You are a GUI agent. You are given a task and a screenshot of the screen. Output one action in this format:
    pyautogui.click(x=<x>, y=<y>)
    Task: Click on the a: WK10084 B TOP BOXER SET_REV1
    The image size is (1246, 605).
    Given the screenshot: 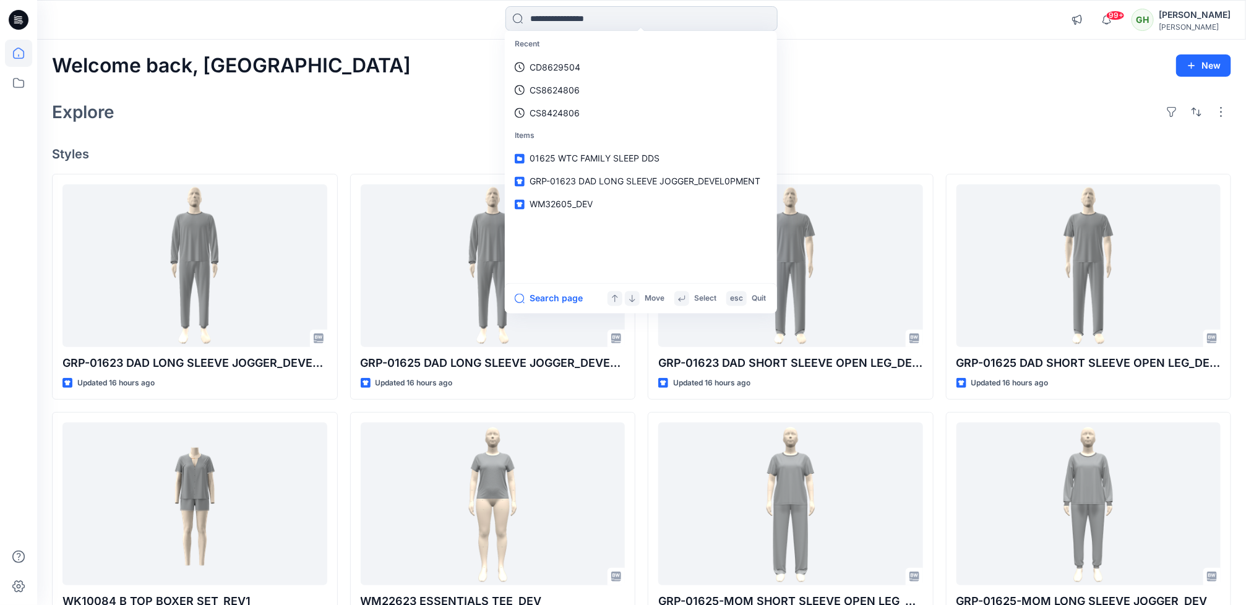 What is the action you would take?
    pyautogui.click(x=195, y=504)
    